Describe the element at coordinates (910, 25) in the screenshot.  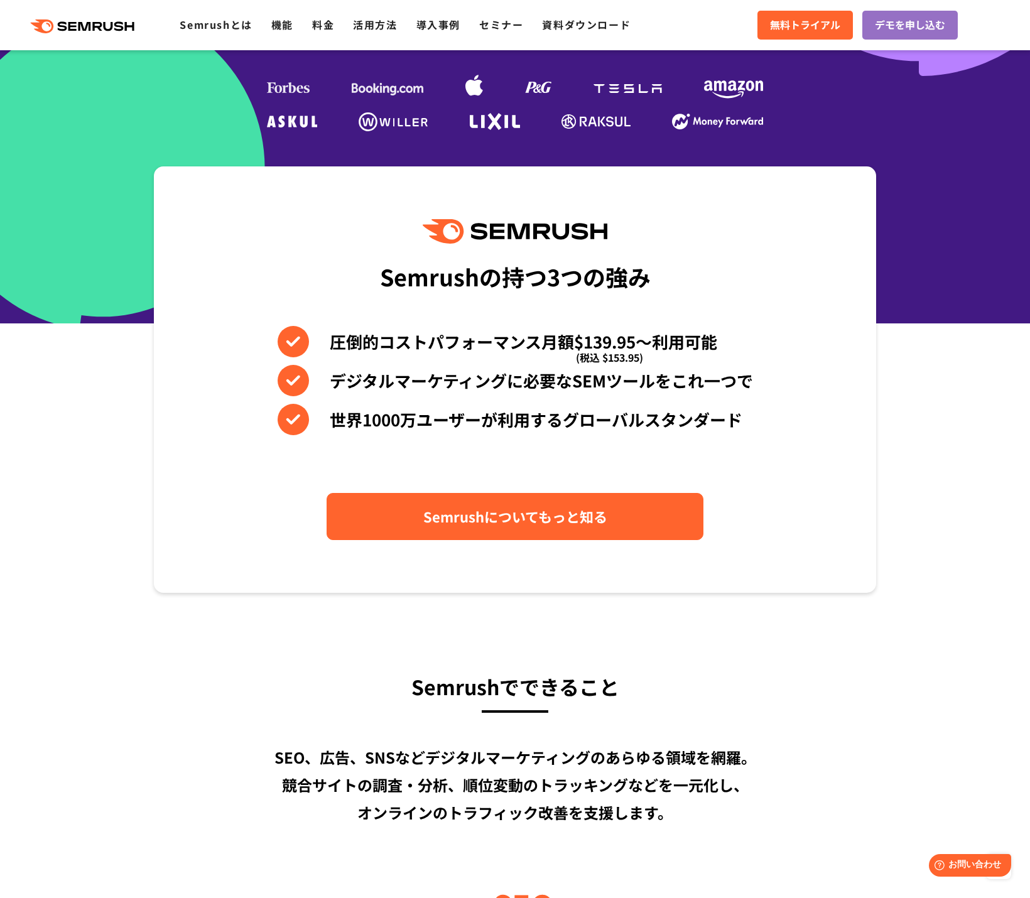
I see `a: デモを申し込む` at that location.